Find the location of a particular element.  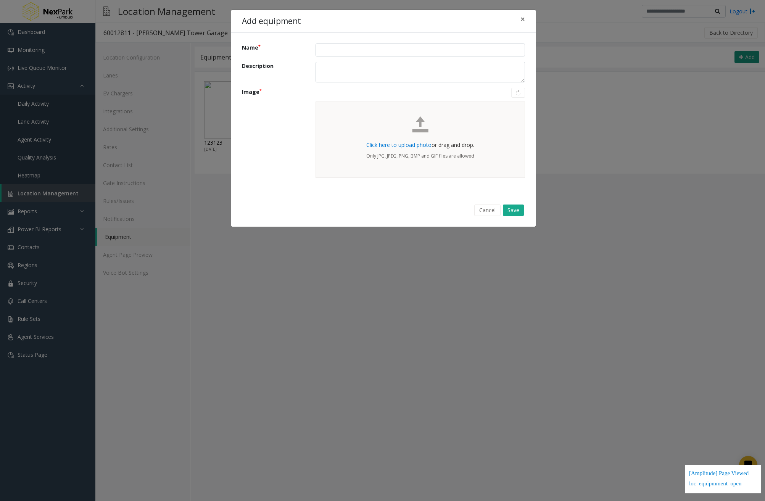

label: Image is located at coordinates (273, 131).